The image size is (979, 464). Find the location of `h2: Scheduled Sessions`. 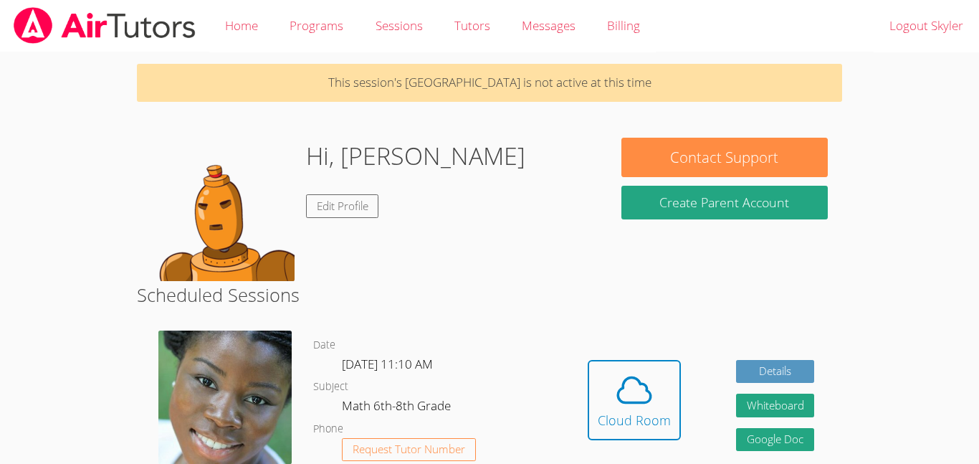

h2: Scheduled Sessions is located at coordinates (489, 295).